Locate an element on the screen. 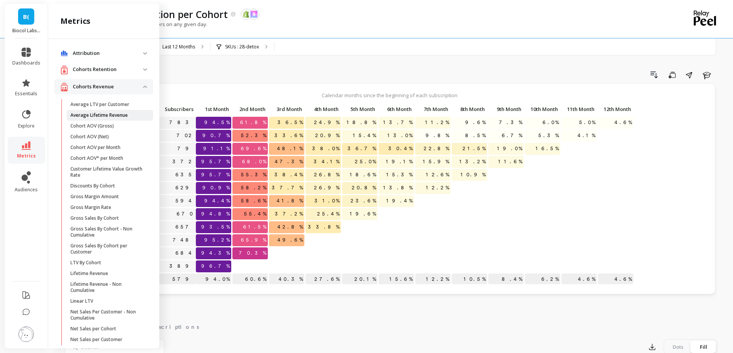  span: 41.8% is located at coordinates (290, 201).